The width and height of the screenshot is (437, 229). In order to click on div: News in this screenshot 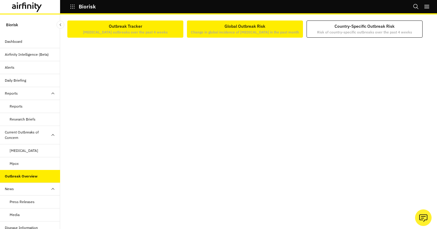, I will do `click(9, 189)`.